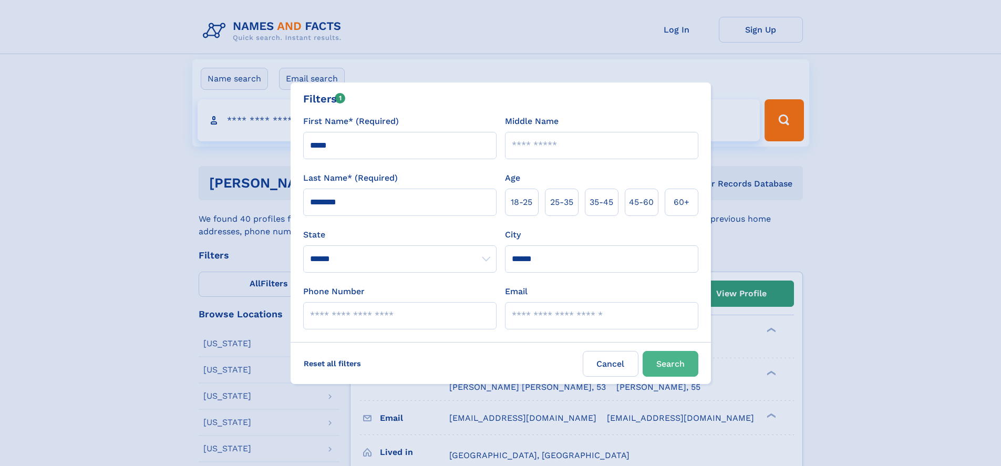 This screenshot has width=1001, height=466. Describe the element at coordinates (513, 235) in the screenshot. I see `label: City` at that location.